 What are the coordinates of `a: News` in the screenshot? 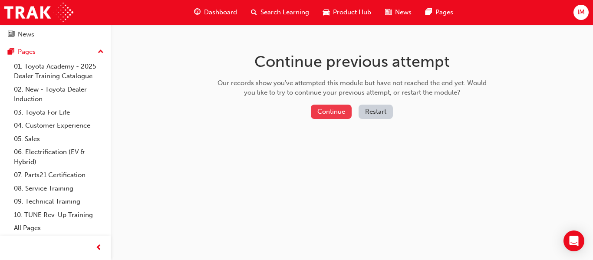 It's located at (55, 34).